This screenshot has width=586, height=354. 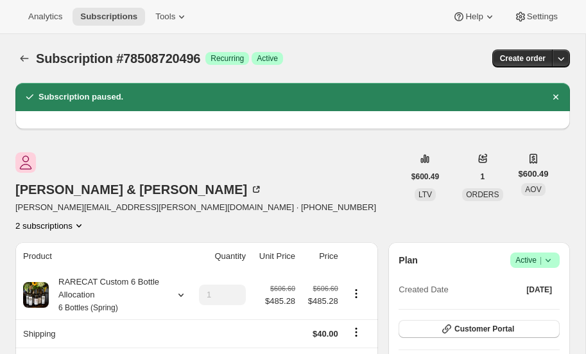 I want to click on div: RARECAT Custom 6 Bottle Allocation, so click(x=107, y=295).